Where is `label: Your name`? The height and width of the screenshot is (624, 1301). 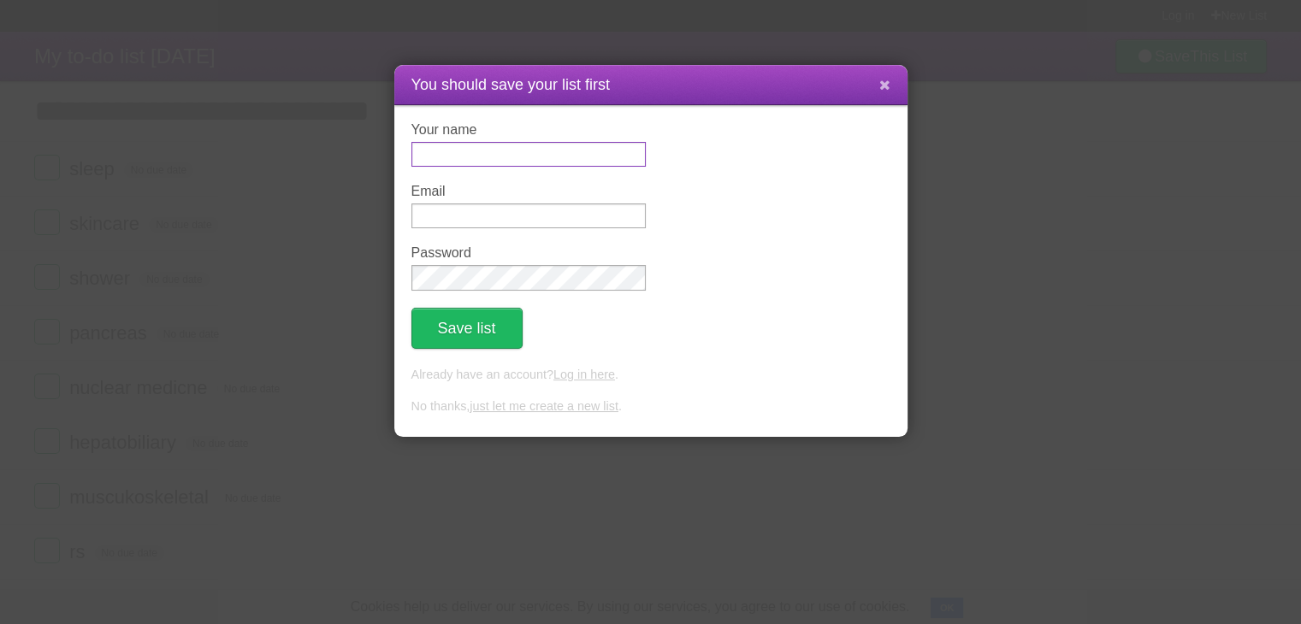
label: Your name is located at coordinates (529, 130).